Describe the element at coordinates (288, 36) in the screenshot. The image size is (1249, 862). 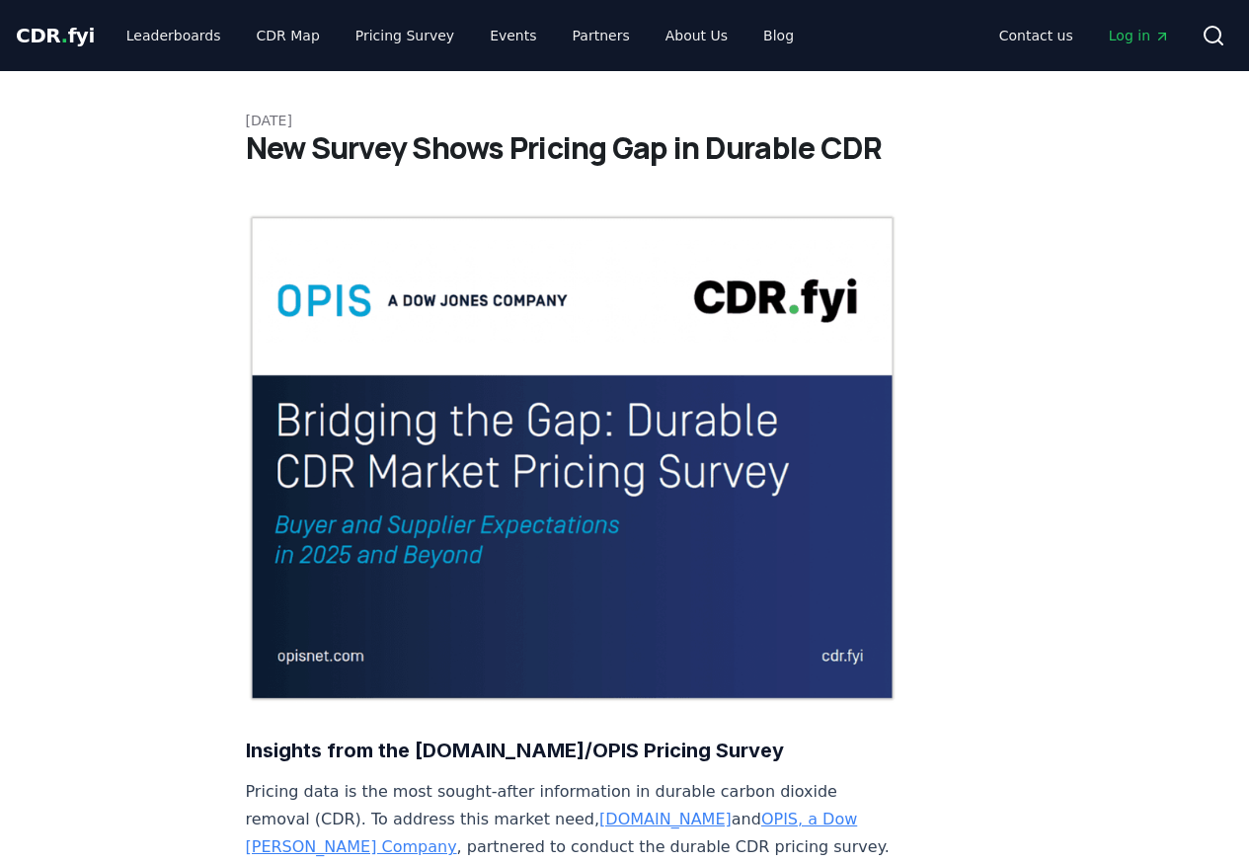
I see `a: CDR Map` at that location.